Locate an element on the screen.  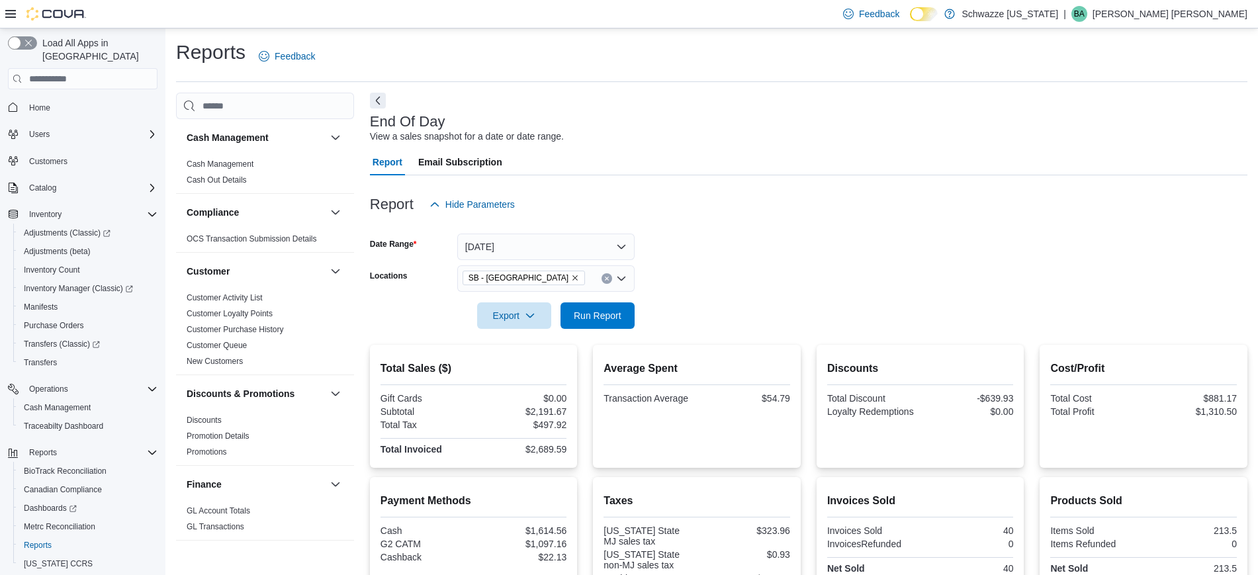
button: Discounts & Promotions is located at coordinates (335, 394).